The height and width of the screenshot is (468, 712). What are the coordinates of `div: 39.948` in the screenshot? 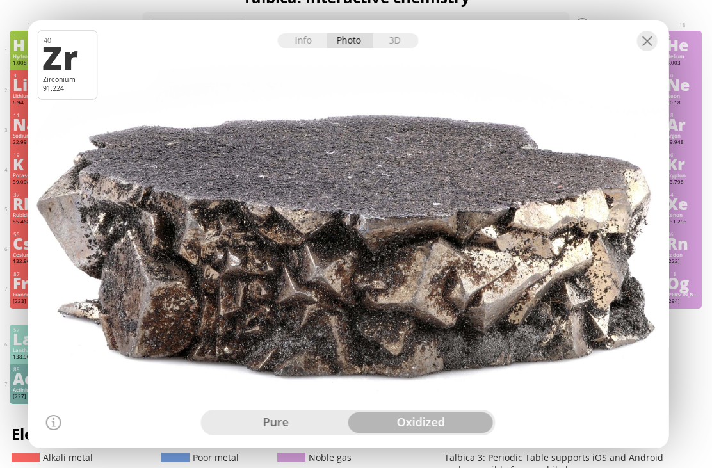 It's located at (683, 143).